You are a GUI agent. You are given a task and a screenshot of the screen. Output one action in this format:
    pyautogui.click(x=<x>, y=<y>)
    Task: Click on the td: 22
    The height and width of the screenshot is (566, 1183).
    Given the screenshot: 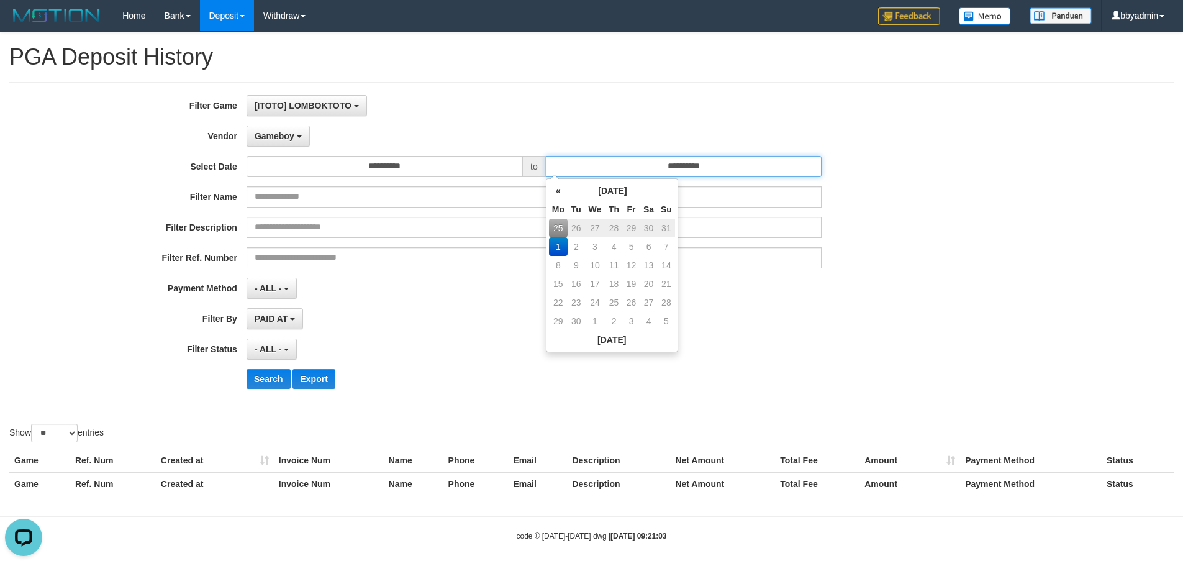 What is the action you would take?
    pyautogui.click(x=558, y=303)
    